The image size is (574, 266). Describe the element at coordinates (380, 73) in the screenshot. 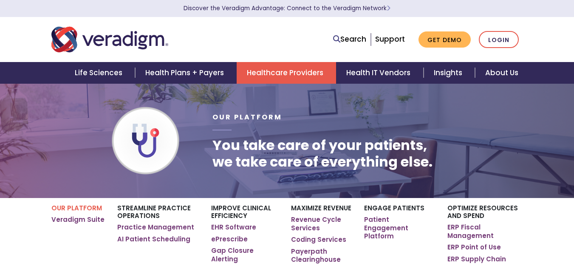

I see `a: Health IT Vendors` at that location.